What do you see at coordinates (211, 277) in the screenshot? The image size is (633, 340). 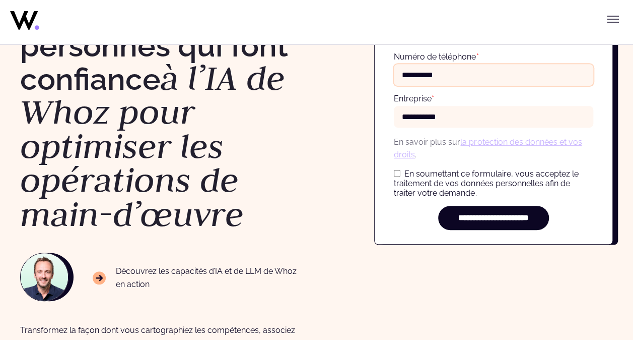 I see `font: Découvrez les capacités d’IA et de LLM de Whoz en action` at bounding box center [211, 277].